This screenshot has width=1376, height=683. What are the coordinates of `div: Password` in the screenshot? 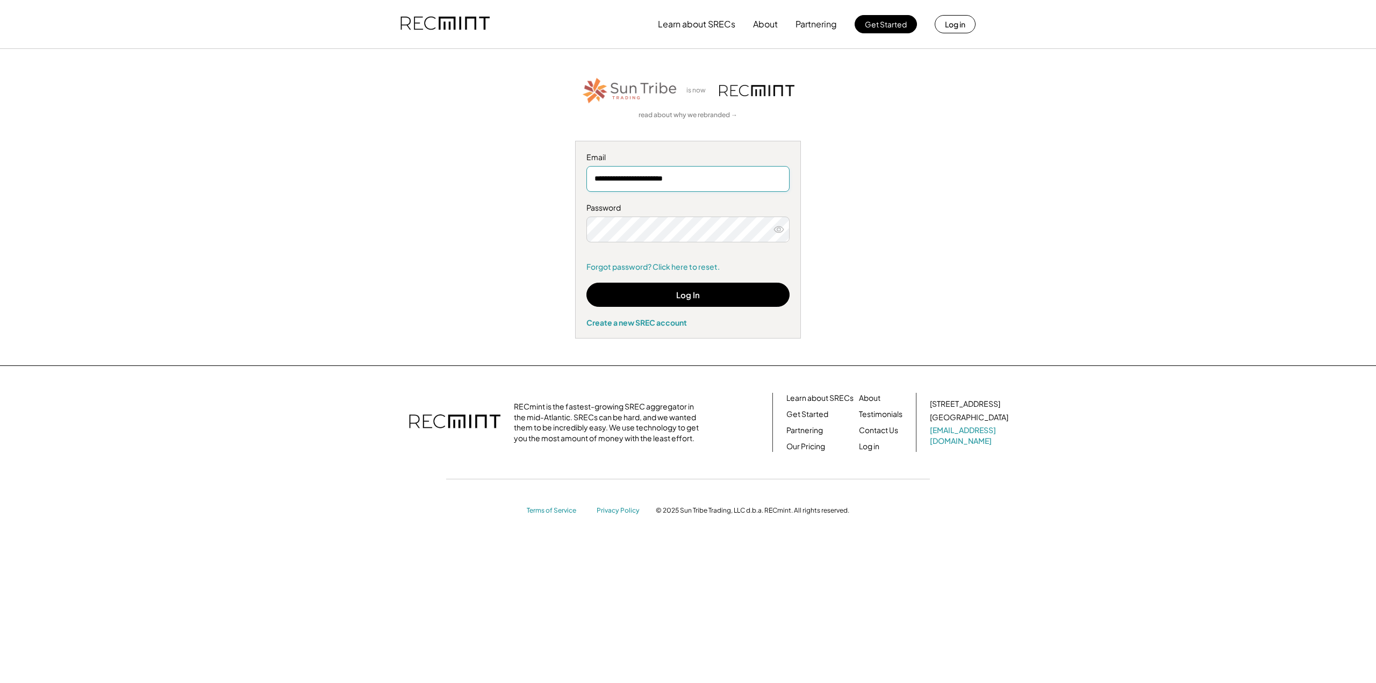 It's located at (688, 208).